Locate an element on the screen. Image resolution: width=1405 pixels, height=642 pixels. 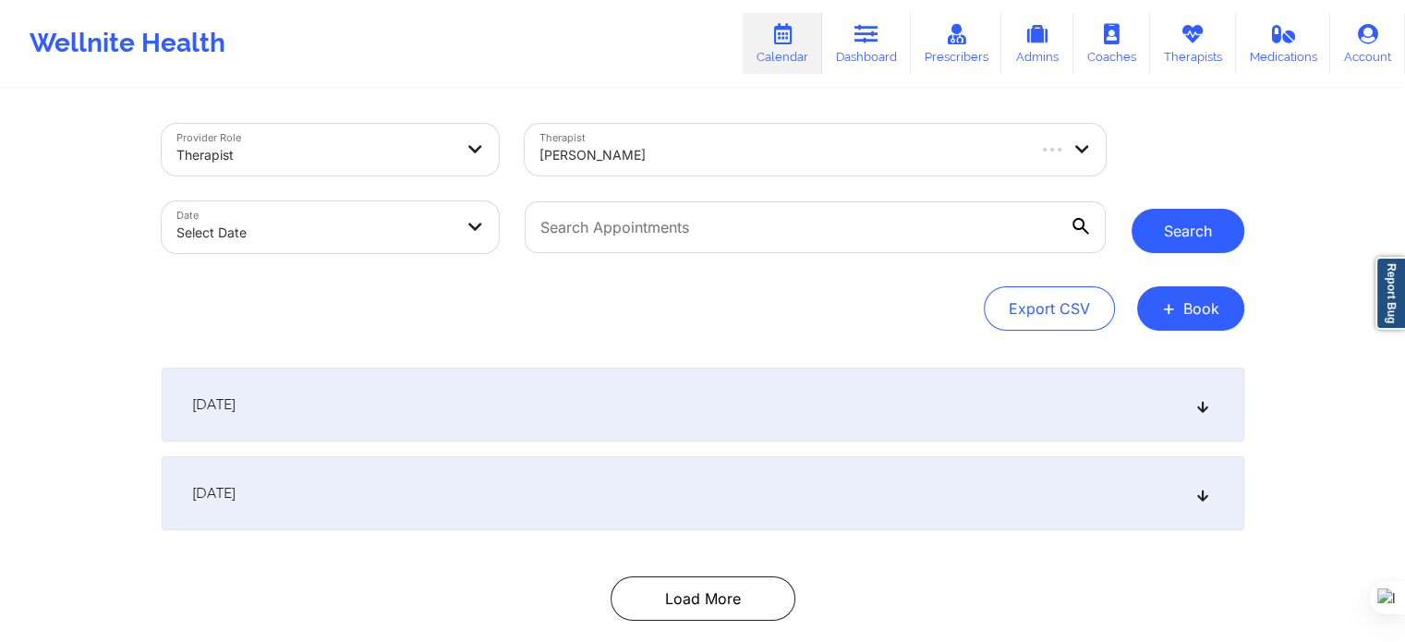
a: Calendar is located at coordinates (782, 43).